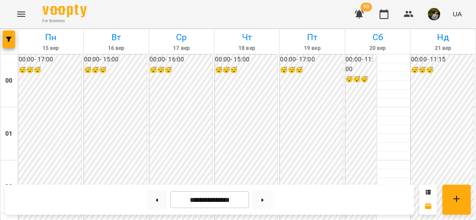  What do you see at coordinates (116, 48) in the screenshot?
I see `h6: 16 вер` at bounding box center [116, 48].